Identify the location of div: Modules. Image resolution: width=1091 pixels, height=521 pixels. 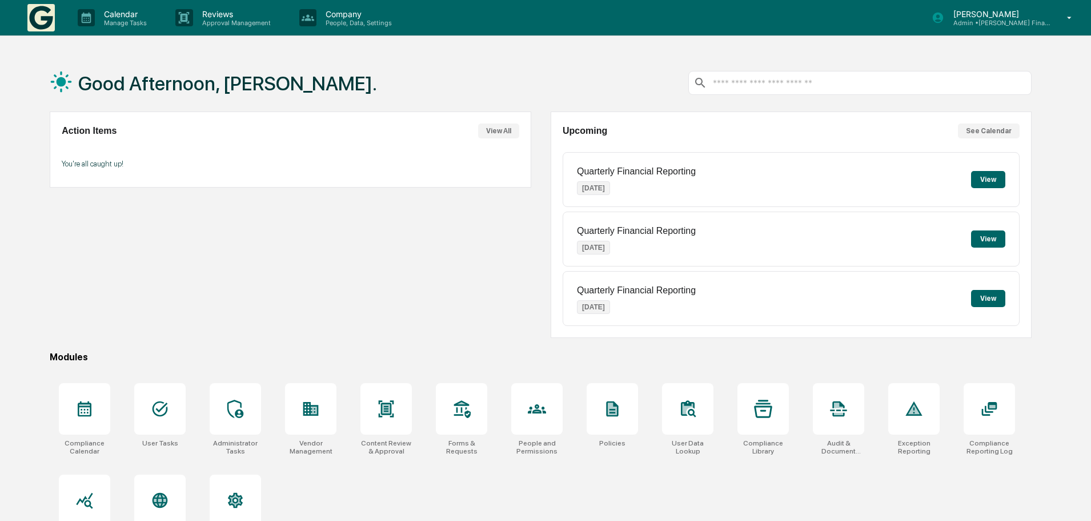
(541, 357).